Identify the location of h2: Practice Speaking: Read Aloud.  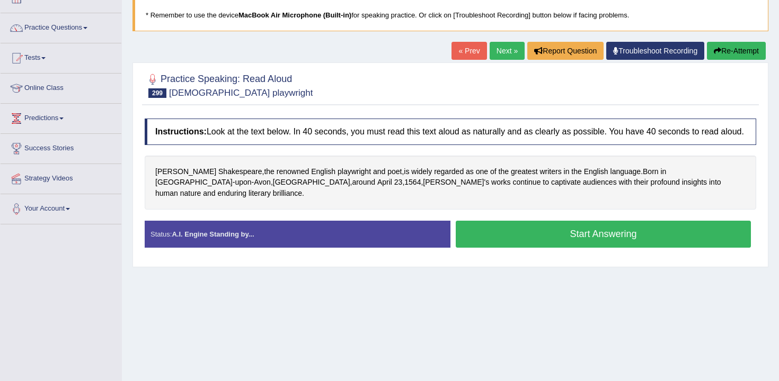
(228, 85).